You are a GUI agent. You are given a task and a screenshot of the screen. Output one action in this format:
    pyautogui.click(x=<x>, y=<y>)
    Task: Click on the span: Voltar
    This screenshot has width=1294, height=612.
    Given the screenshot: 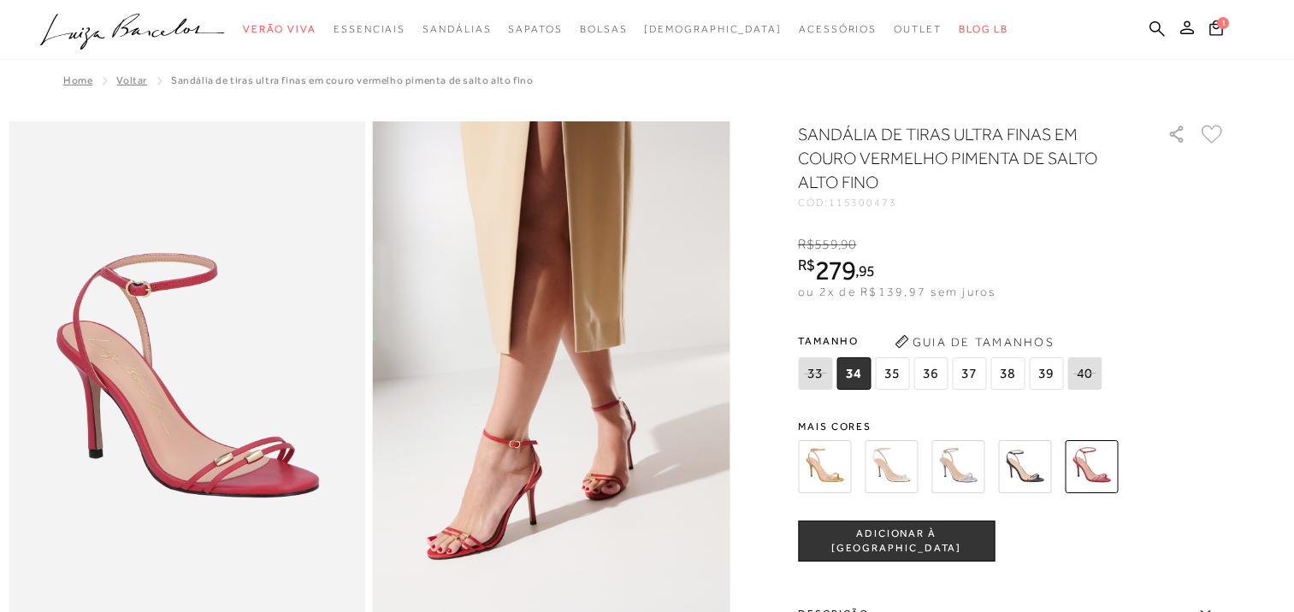 What is the action you would take?
    pyautogui.click(x=132, y=80)
    